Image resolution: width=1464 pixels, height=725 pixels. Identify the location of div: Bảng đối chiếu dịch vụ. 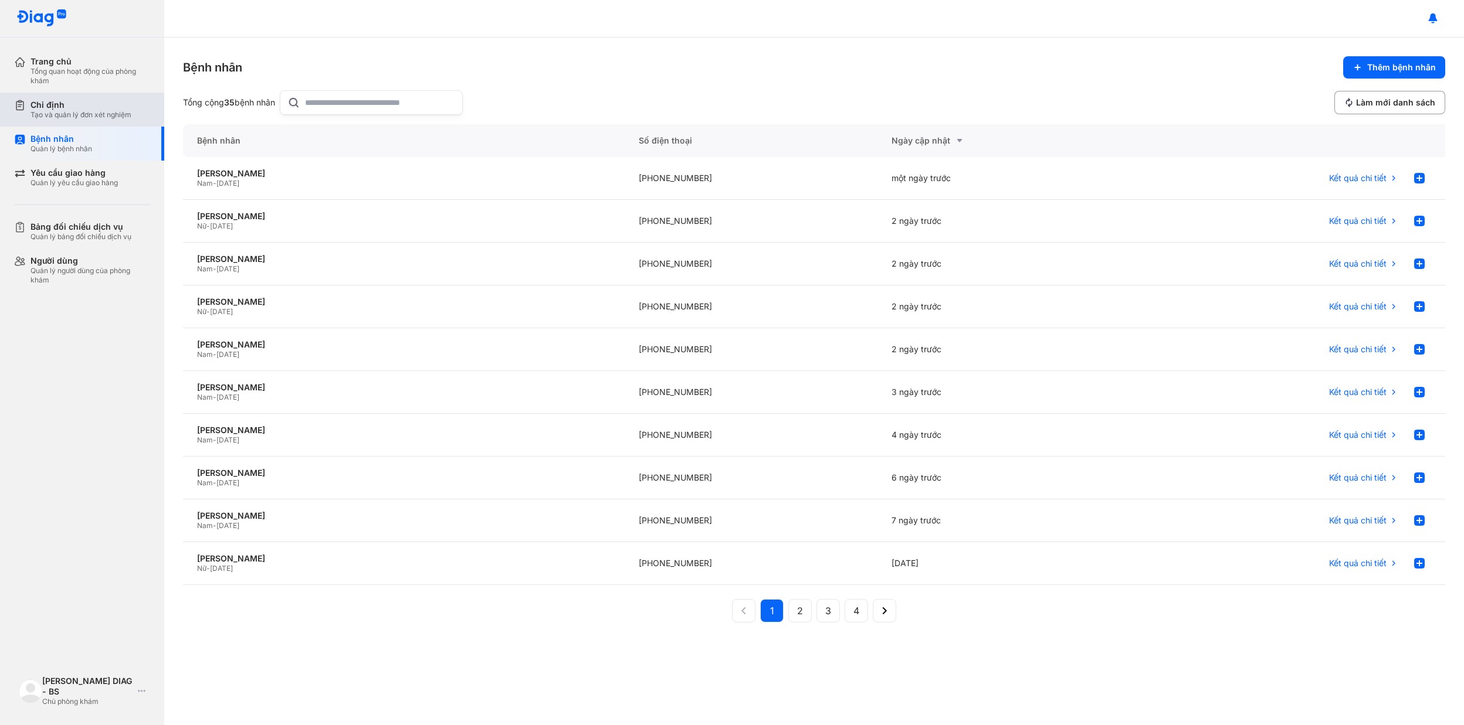
(81, 227).